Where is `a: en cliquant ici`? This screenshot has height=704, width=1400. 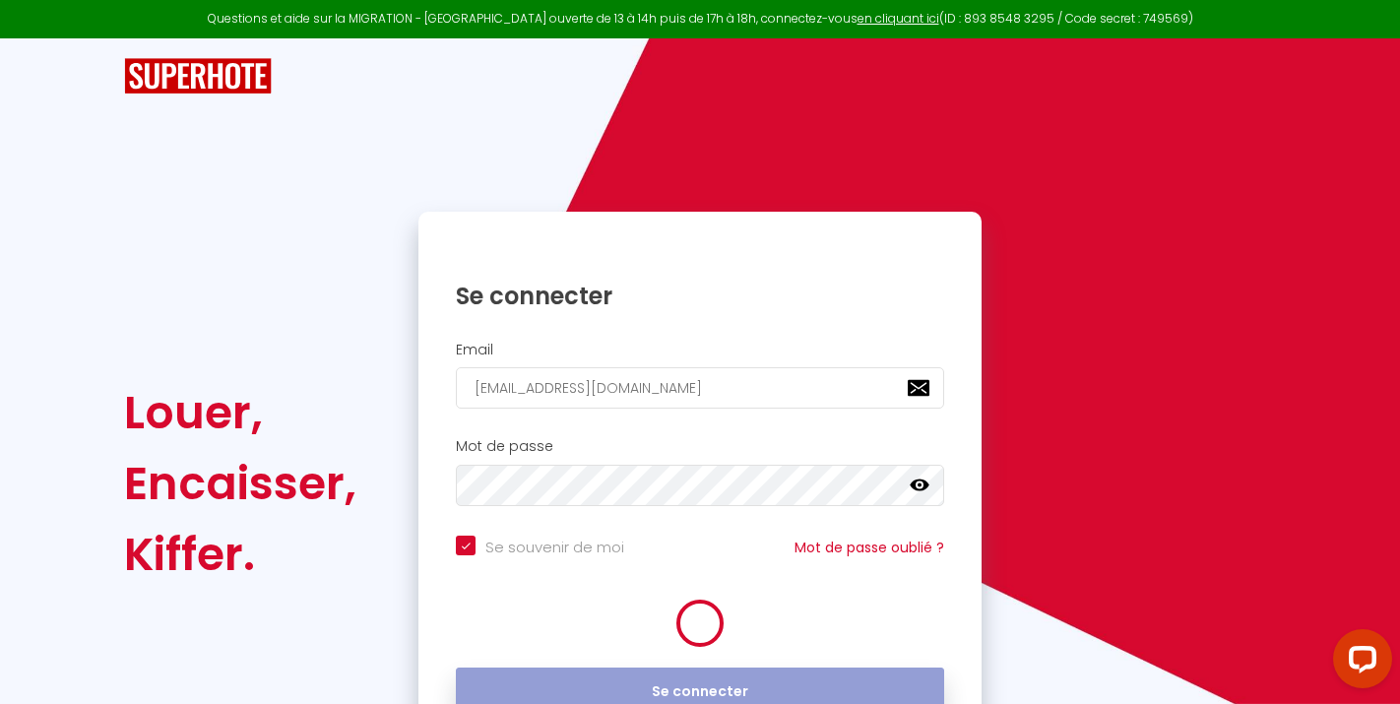 a: en cliquant ici is located at coordinates (898, 18).